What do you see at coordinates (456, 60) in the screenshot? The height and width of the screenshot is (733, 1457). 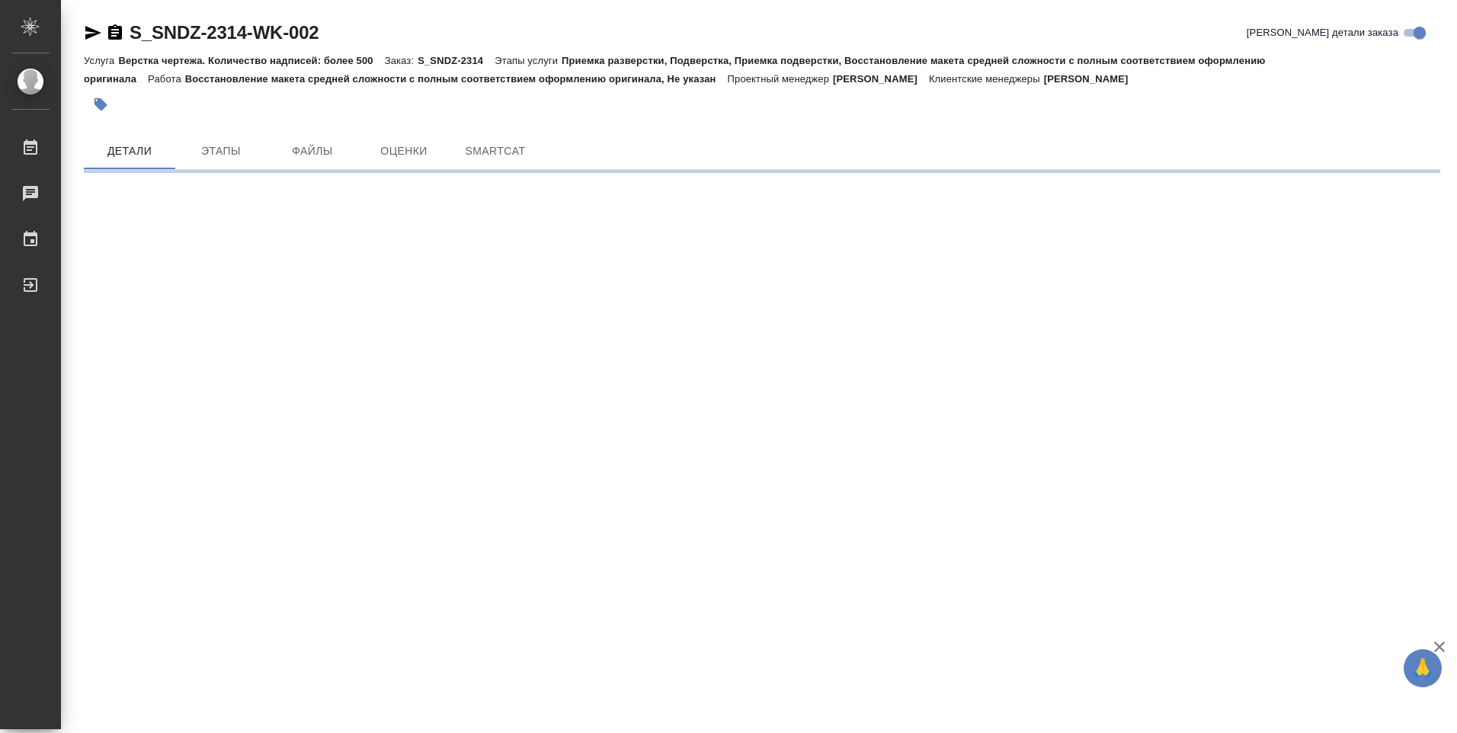 I see `p: S_SNDZ-2314` at bounding box center [456, 60].